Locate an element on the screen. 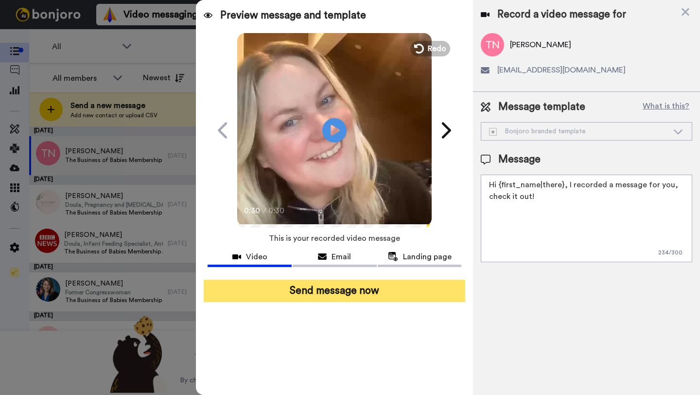  span: This is your recorded video message is located at coordinates (334, 238).